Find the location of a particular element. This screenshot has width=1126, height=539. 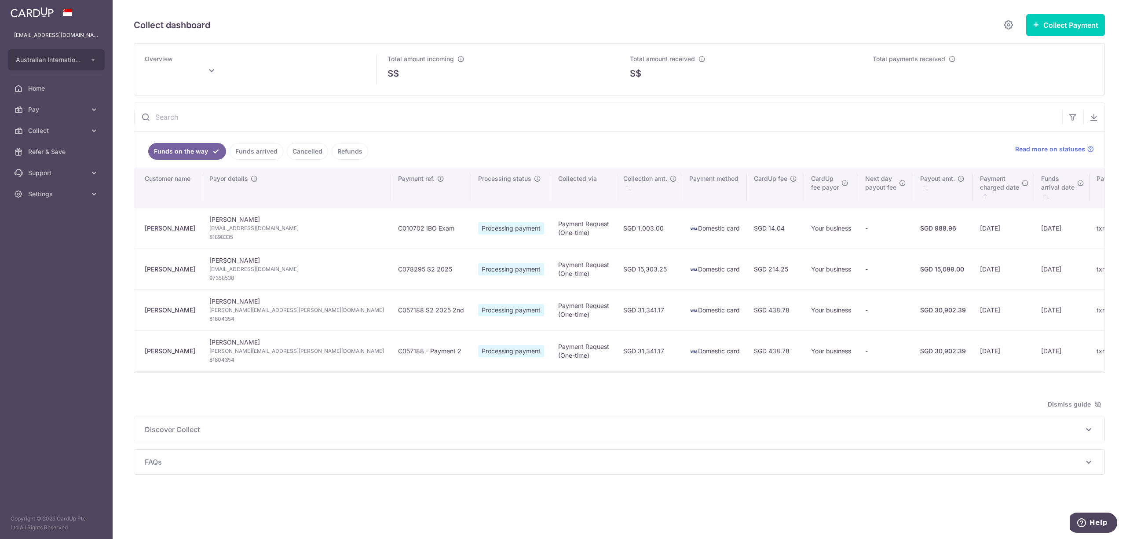

th: Collected via is located at coordinates (584, 187).